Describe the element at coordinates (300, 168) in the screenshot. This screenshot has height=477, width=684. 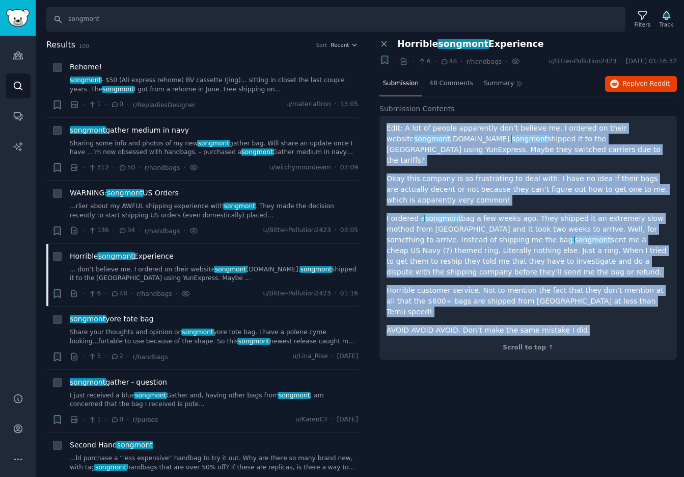
I see `span: u/witchymoonbeam` at that location.